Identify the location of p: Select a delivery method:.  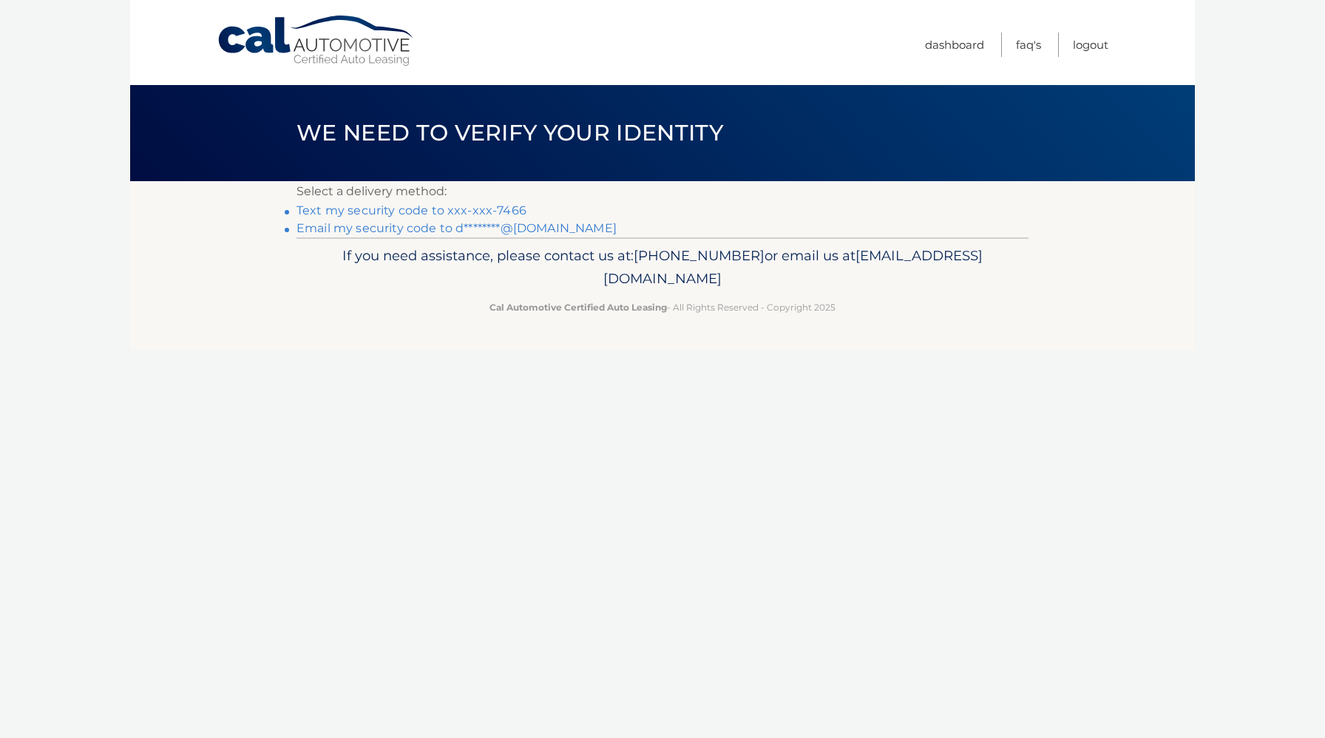
(663, 192).